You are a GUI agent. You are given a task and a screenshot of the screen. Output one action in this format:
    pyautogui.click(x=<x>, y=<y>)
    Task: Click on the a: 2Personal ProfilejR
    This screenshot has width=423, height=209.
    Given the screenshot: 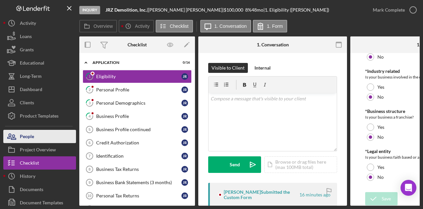 What is the action you would take?
    pyautogui.click(x=137, y=90)
    